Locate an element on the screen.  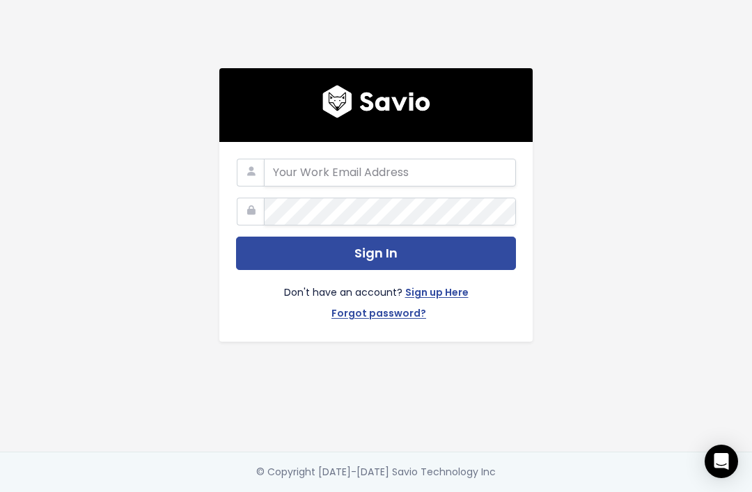
a: Forgot password? is located at coordinates (379, 315).